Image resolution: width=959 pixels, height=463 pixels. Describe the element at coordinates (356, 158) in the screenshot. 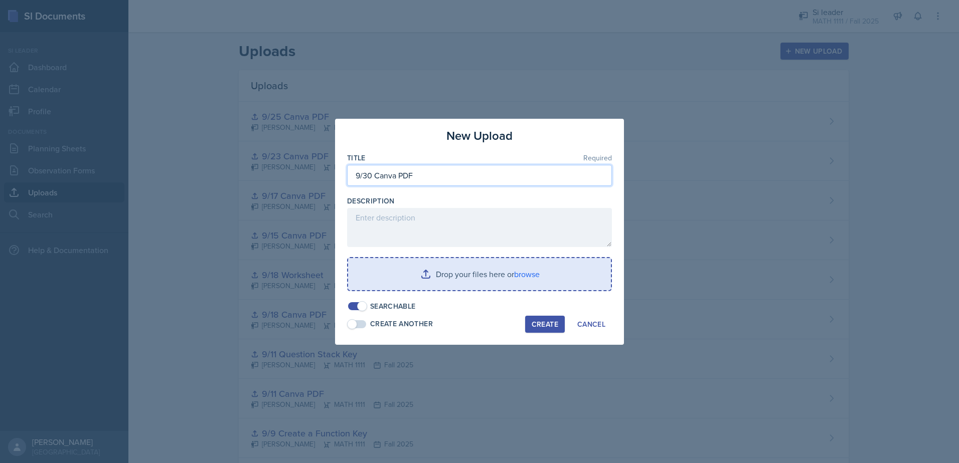

I see `label: Title` at that location.